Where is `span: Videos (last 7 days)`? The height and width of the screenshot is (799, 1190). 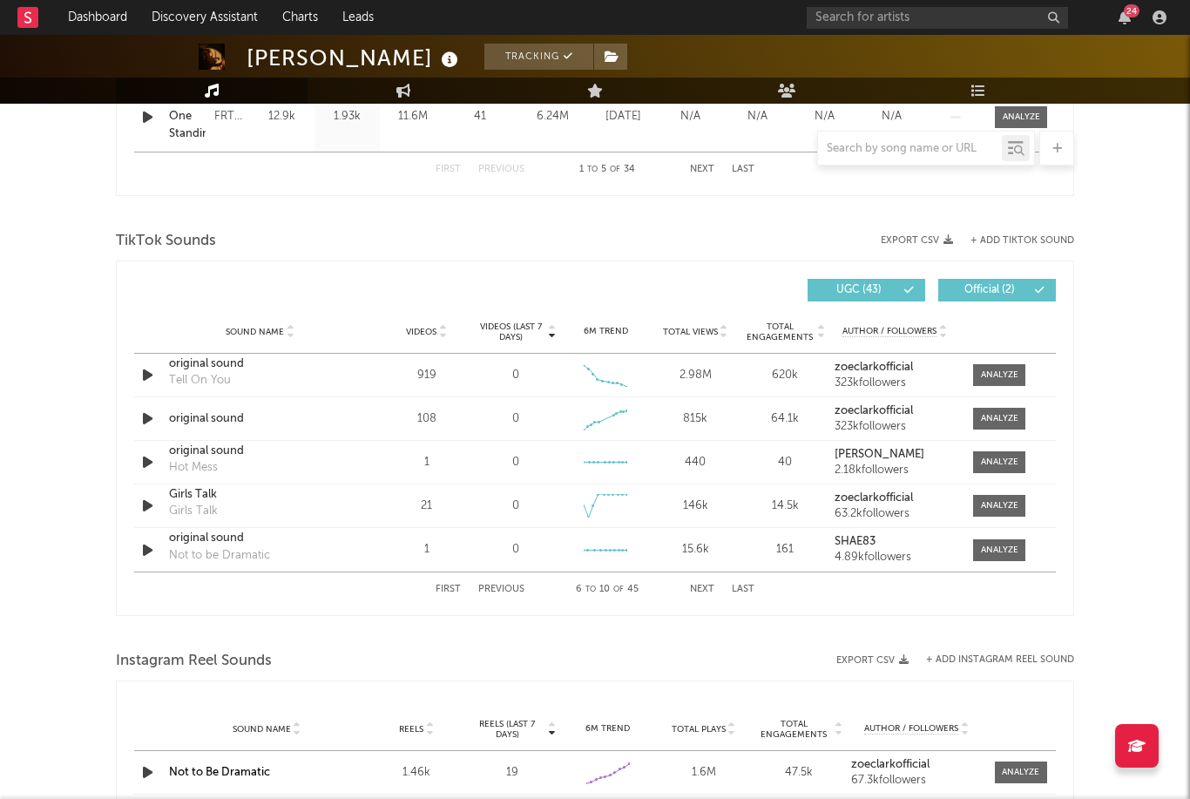 span: Videos (last 7 days) is located at coordinates (511, 332).